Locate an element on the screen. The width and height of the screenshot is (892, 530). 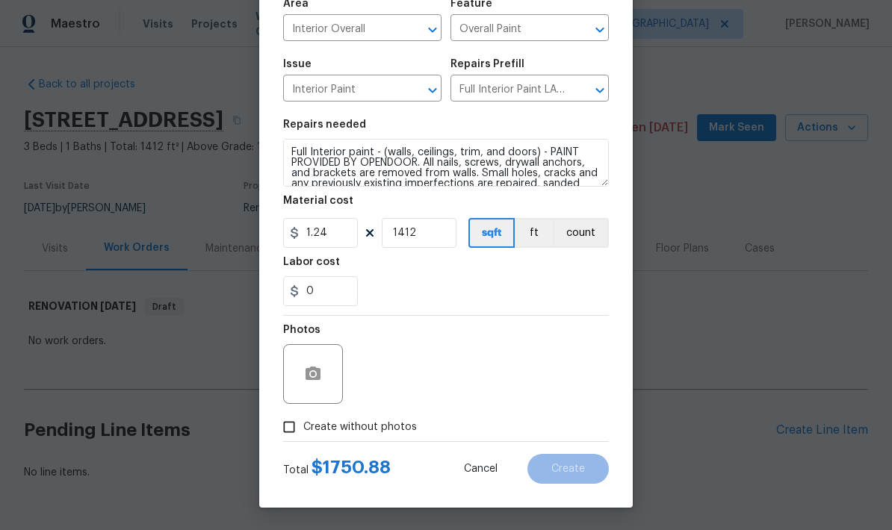
h5: Issue is located at coordinates (297, 64).